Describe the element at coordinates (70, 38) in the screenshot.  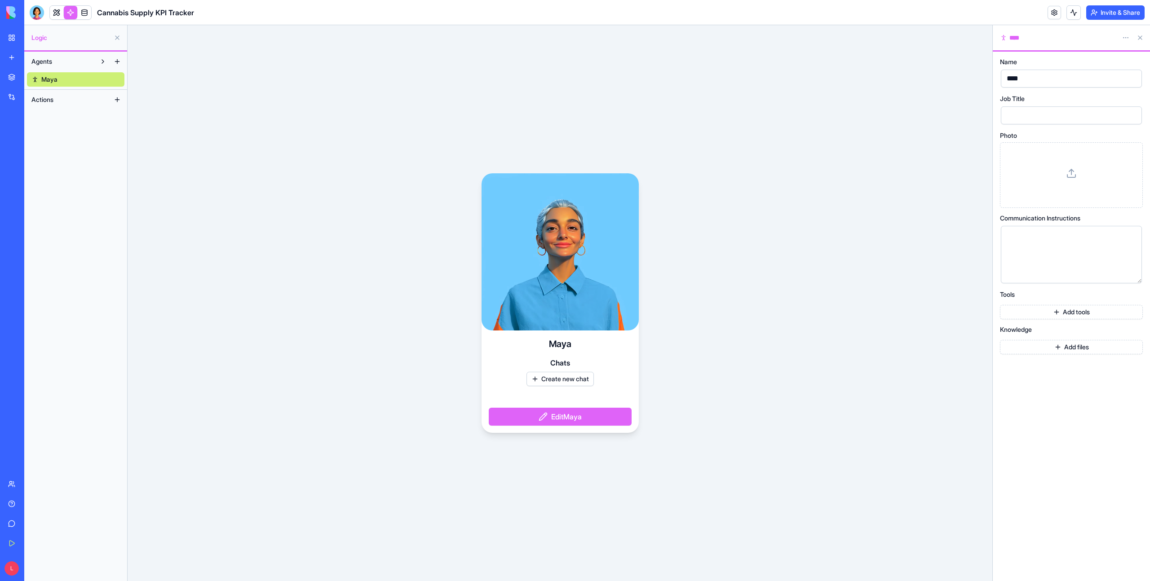
I see `span: Logic` at that location.